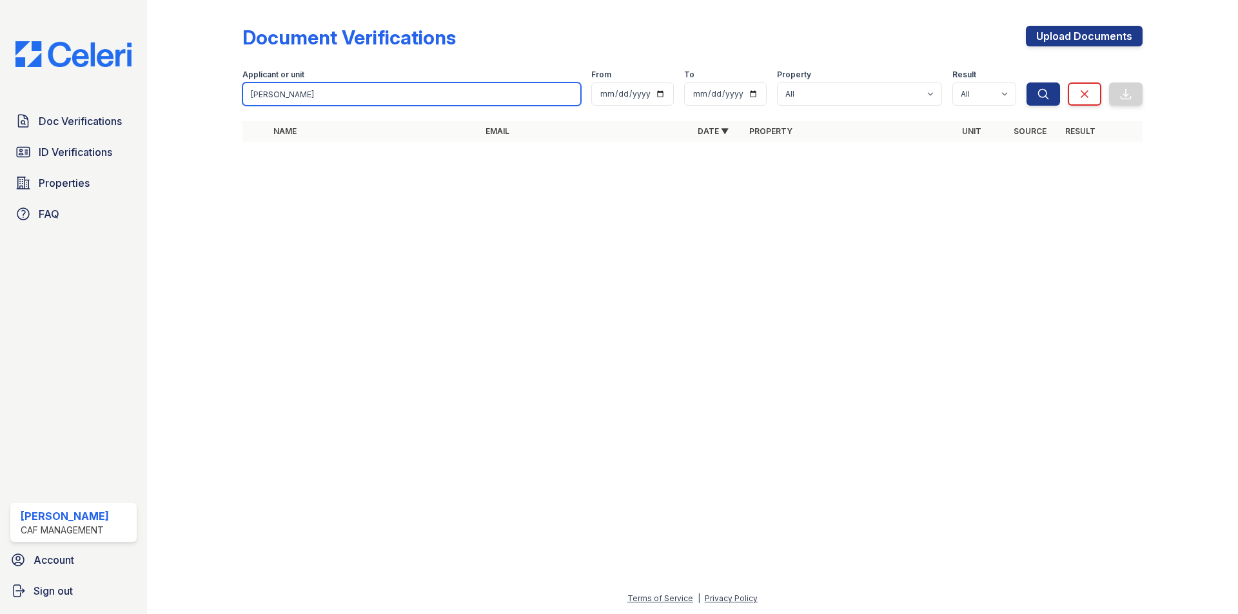  What do you see at coordinates (54, 560) in the screenshot?
I see `span: Account` at bounding box center [54, 560].